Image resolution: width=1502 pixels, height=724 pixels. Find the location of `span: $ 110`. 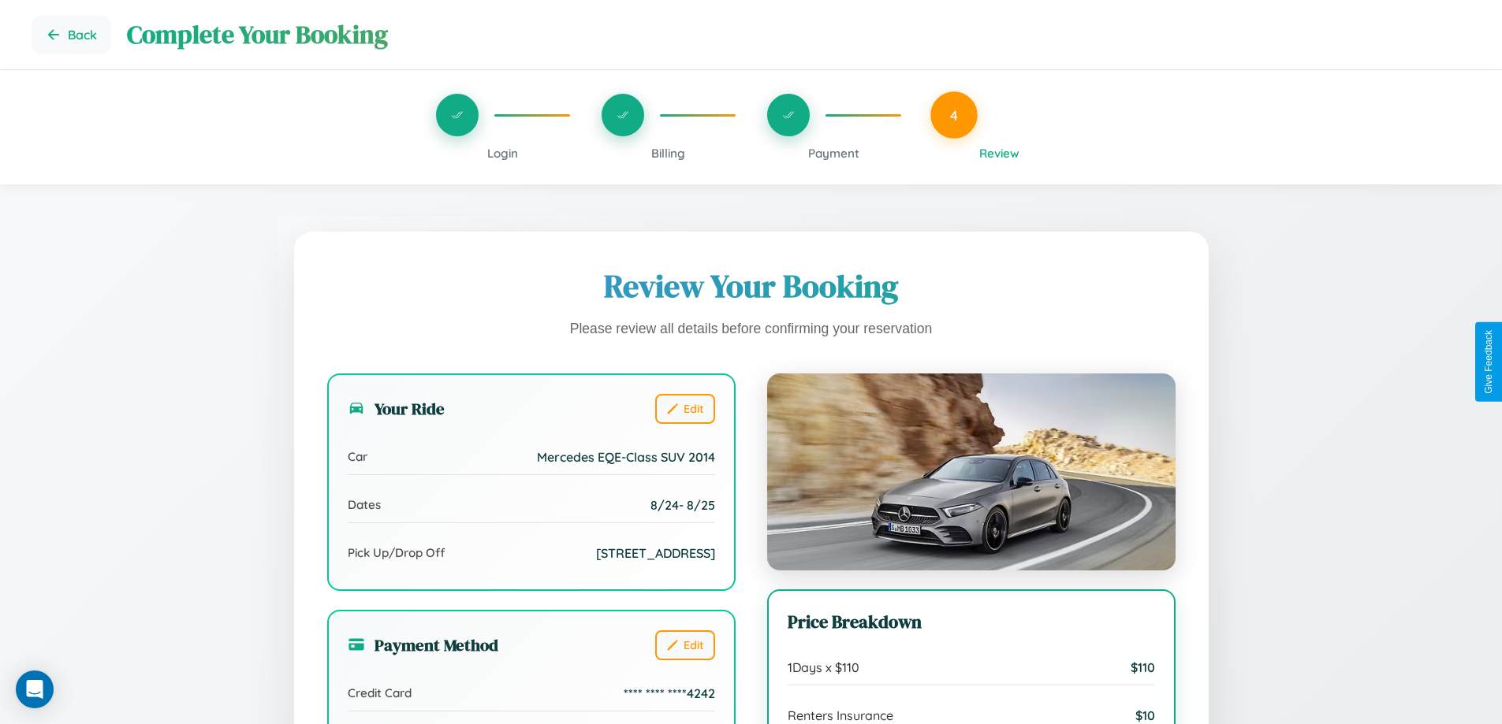

span: $ 110 is located at coordinates (1142, 668).